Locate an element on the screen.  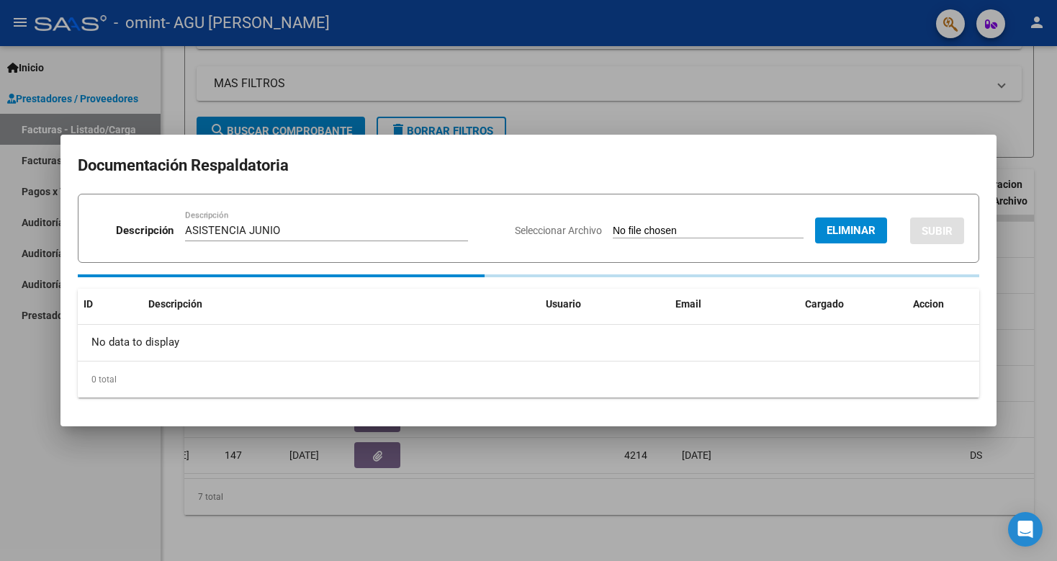
datatable-header-cell: Descripción is located at coordinates (341, 304).